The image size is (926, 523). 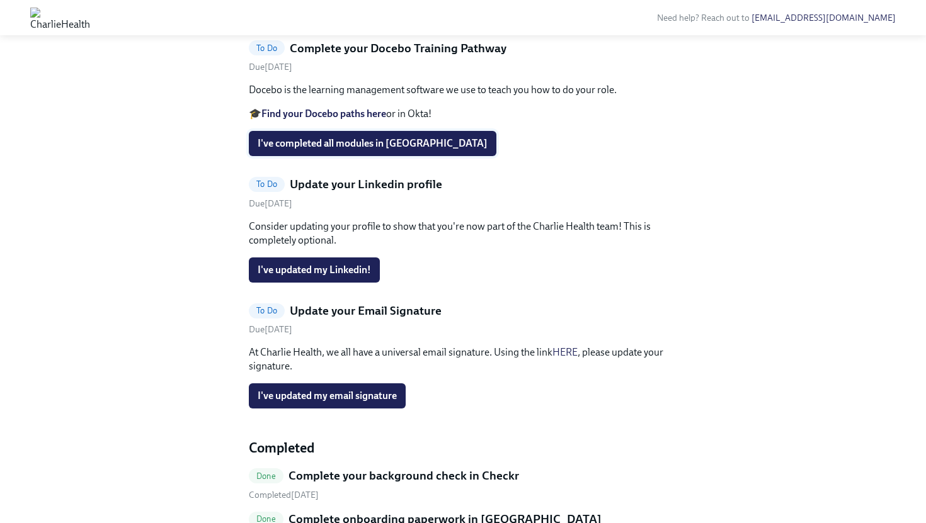 What do you see at coordinates (365, 311) in the screenshot?
I see `h5: Update your Email Signature` at bounding box center [365, 311].